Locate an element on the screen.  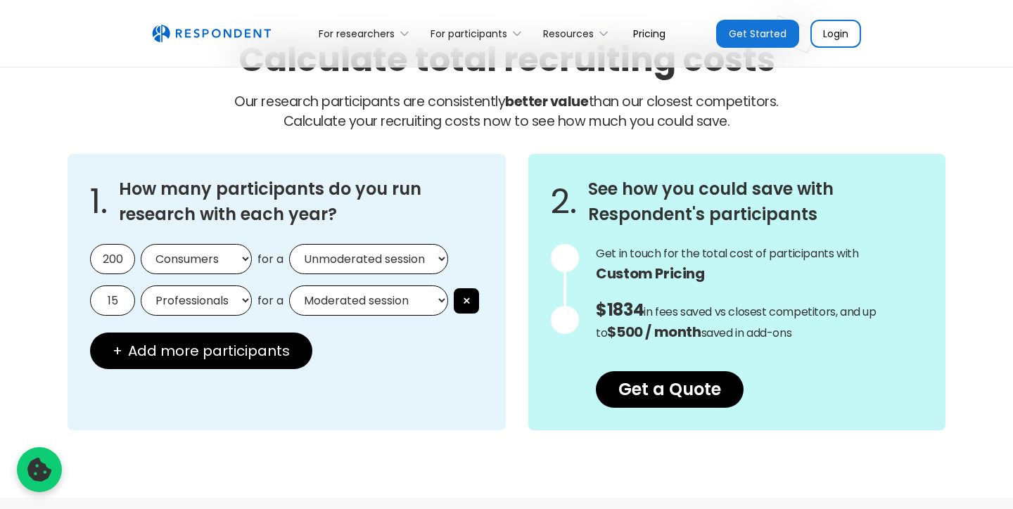
a: Pricing is located at coordinates (649, 33).